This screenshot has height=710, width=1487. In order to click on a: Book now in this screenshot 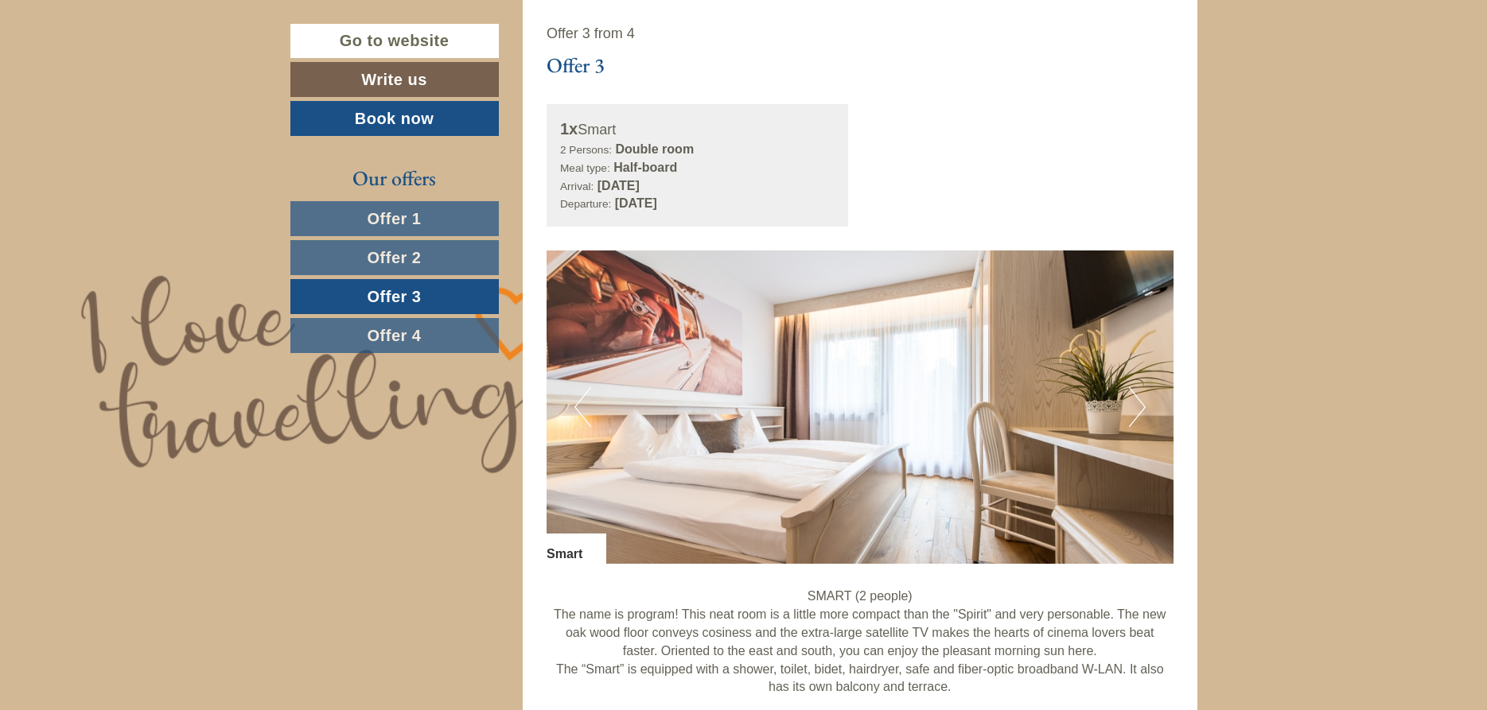, I will do `click(395, 119)`.